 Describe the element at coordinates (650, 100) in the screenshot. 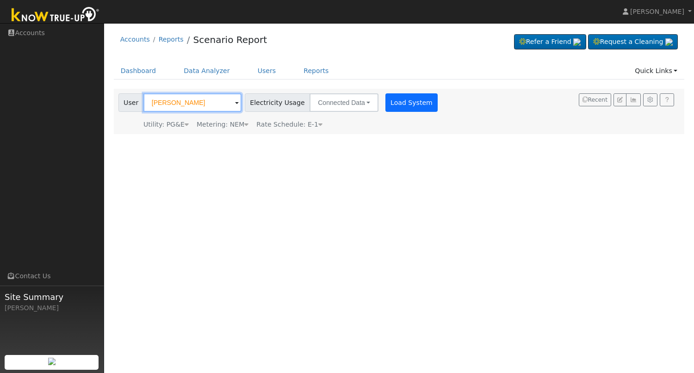

I see `button: Settings` at that location.